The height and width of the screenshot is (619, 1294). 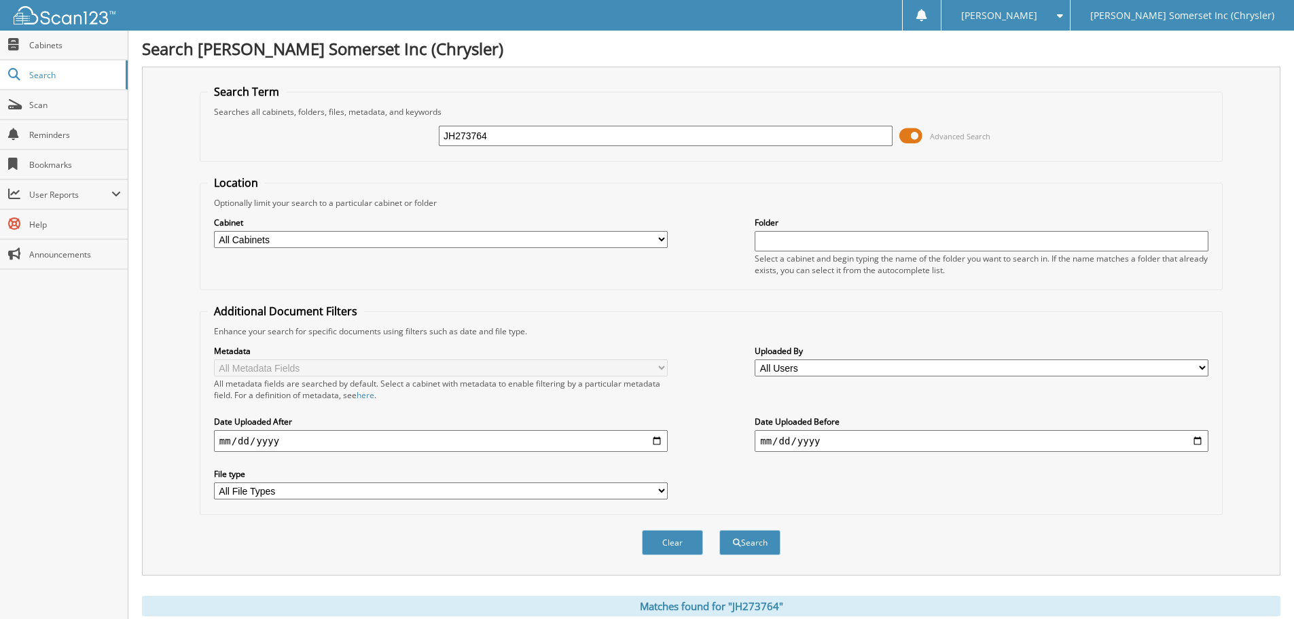 What do you see at coordinates (75, 224) in the screenshot?
I see `span: Help` at bounding box center [75, 224].